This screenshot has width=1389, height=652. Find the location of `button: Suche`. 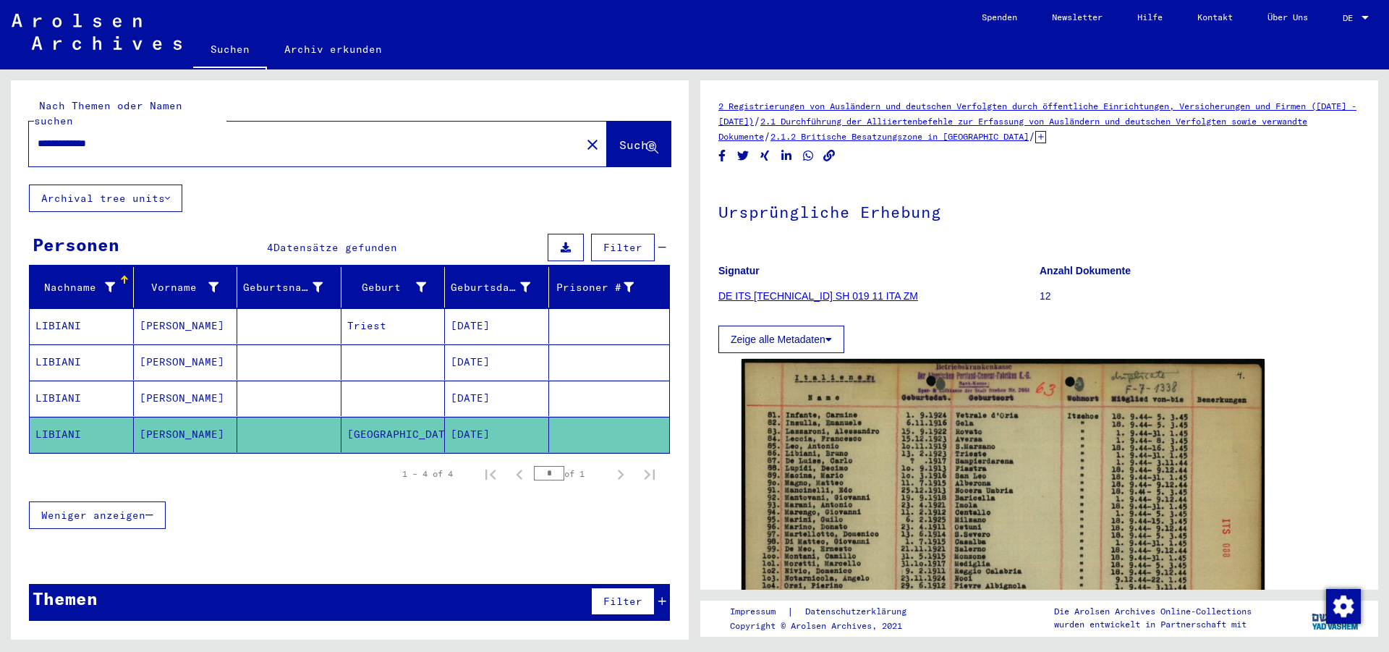

button: Suche is located at coordinates (639, 144).